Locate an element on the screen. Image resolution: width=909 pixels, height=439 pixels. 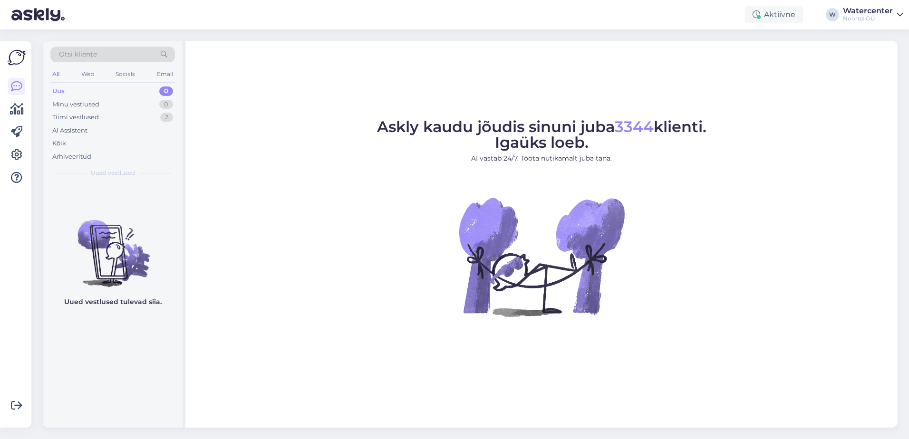
div: Minu vestlused is located at coordinates (76, 105).